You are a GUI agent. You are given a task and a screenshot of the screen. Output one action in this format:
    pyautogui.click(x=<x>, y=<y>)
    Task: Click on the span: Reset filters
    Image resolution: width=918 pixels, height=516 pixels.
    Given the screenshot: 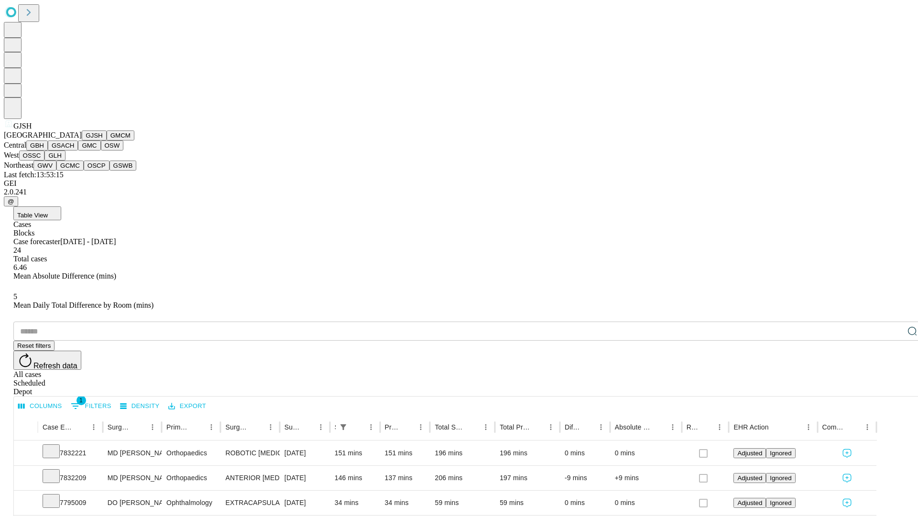 What is the action you would take?
    pyautogui.click(x=34, y=346)
    